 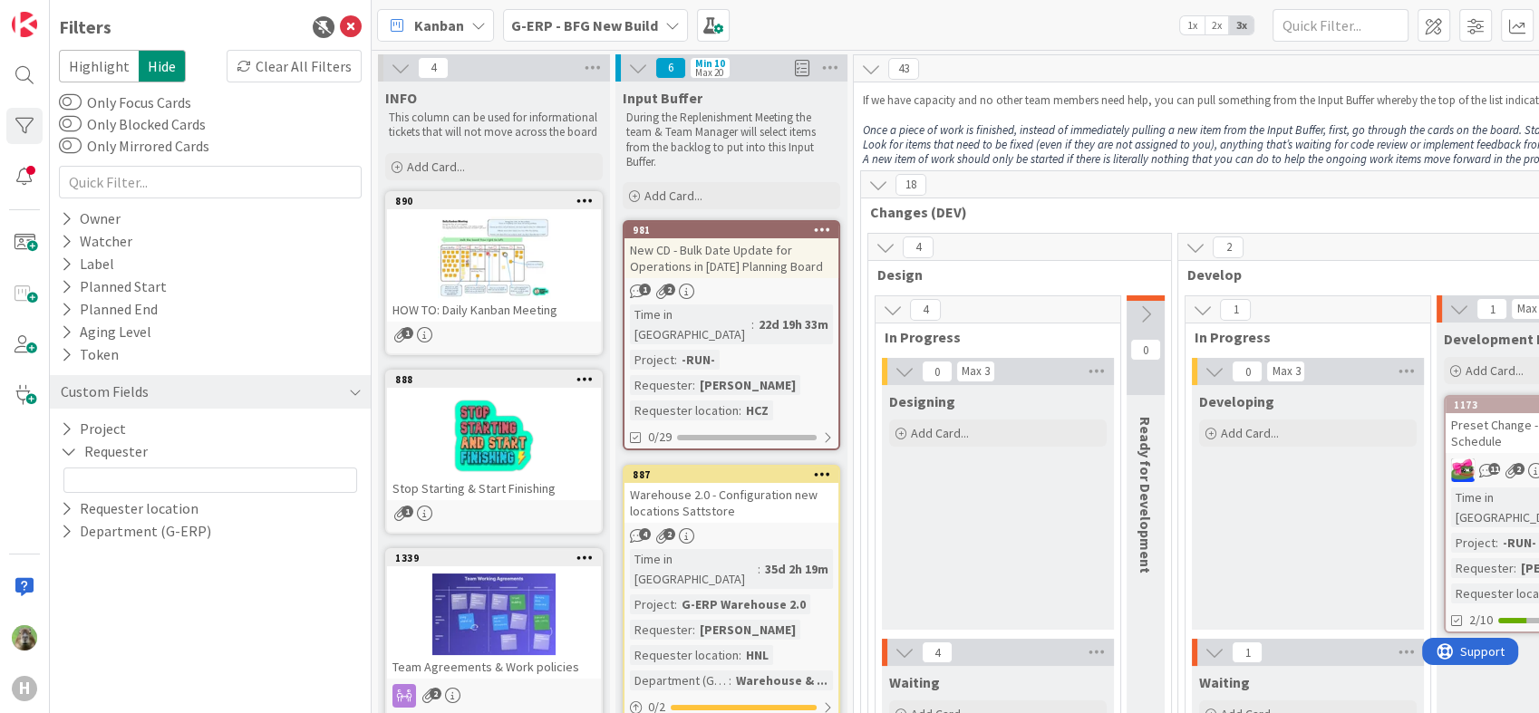 I want to click on span: Highlight, so click(x=99, y=66).